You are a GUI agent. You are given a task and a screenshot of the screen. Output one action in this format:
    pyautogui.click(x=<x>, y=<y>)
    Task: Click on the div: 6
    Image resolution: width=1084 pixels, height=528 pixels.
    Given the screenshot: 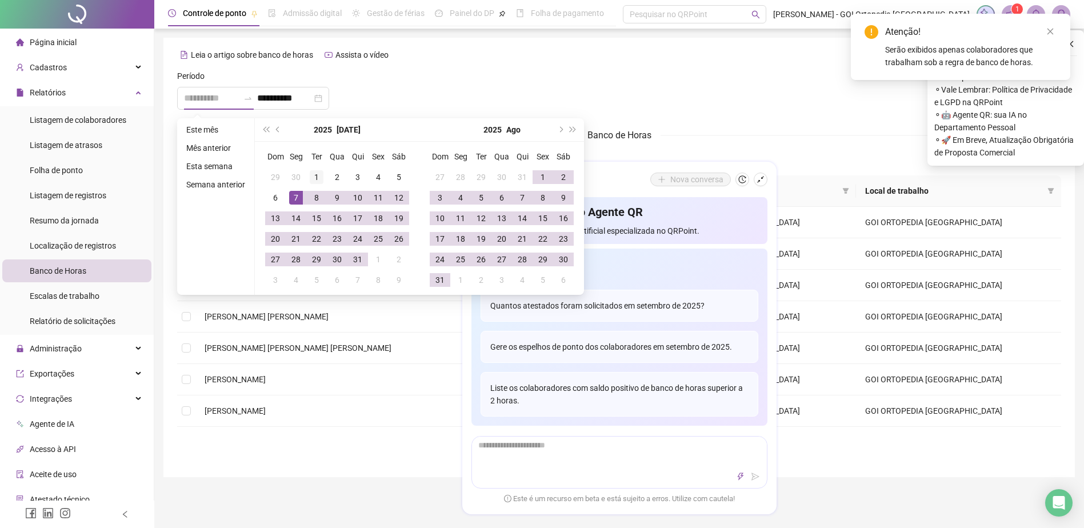 What is the action you would take?
    pyautogui.click(x=337, y=280)
    